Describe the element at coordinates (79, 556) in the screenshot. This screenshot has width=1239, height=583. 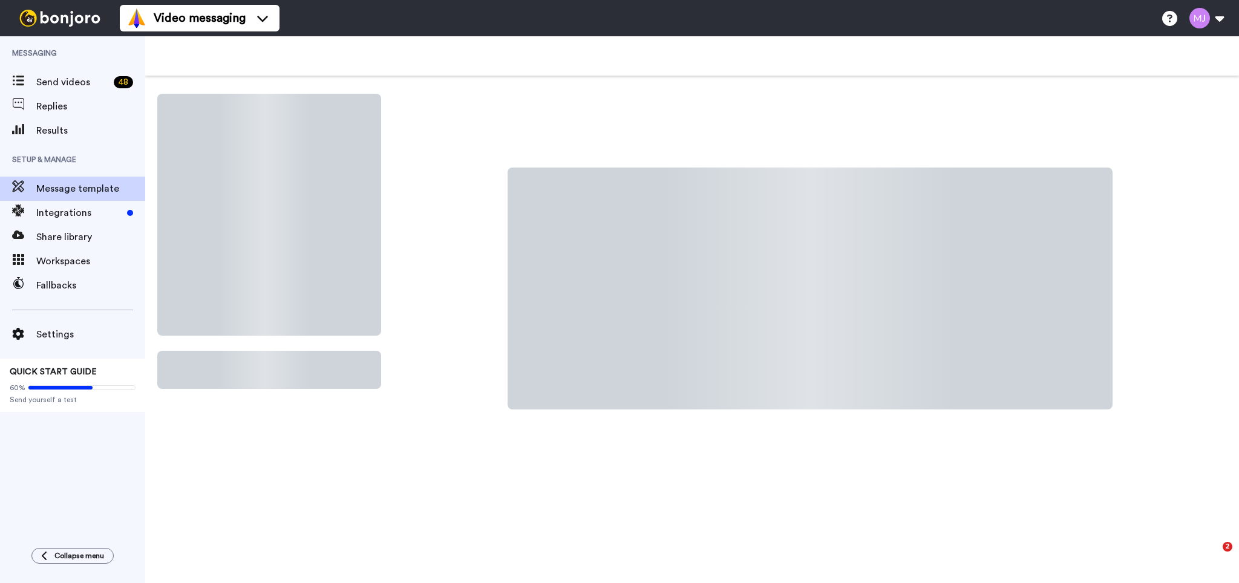
I see `span: Collapse menu` at that location.